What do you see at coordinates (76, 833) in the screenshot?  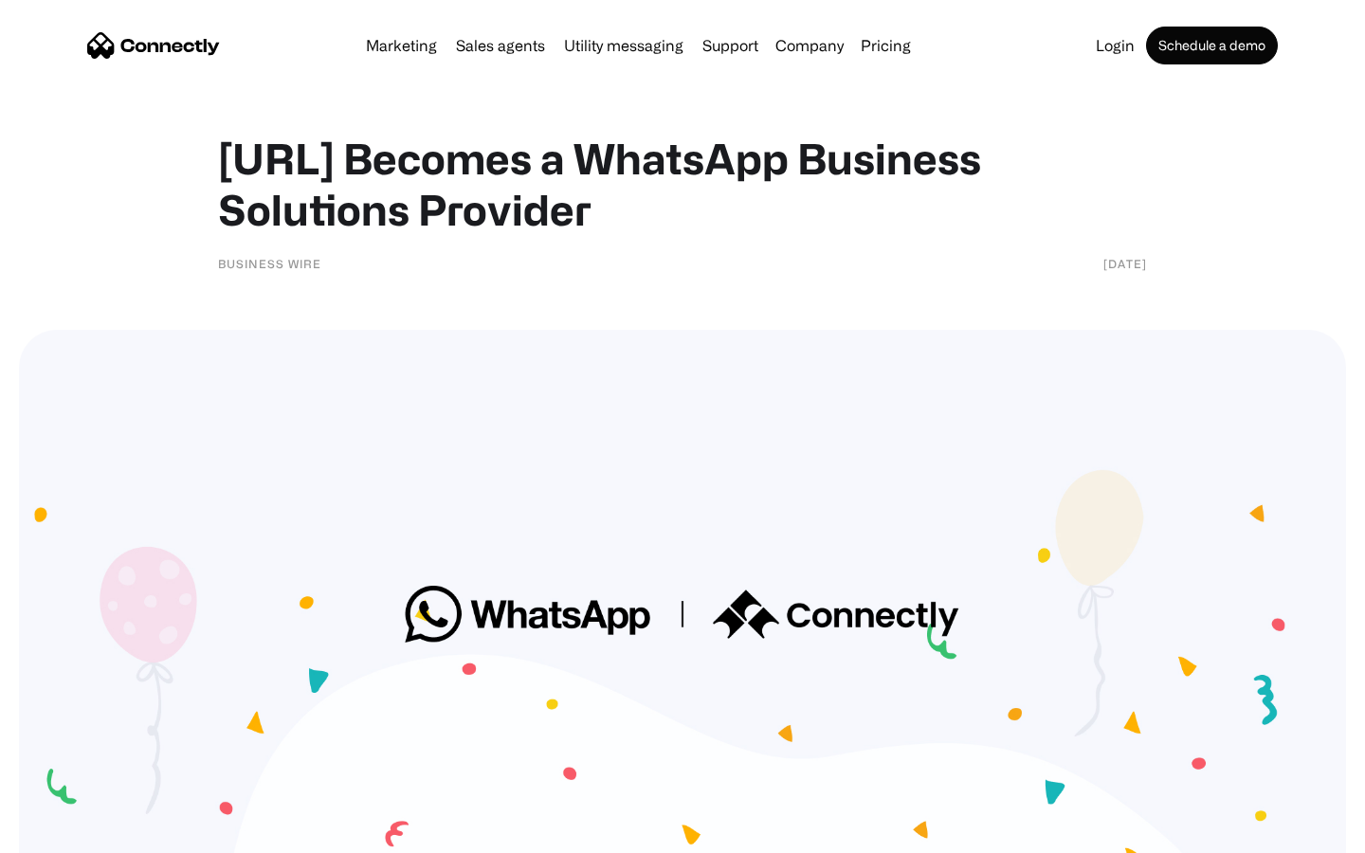 I see `ul: Language list` at bounding box center [76, 833].